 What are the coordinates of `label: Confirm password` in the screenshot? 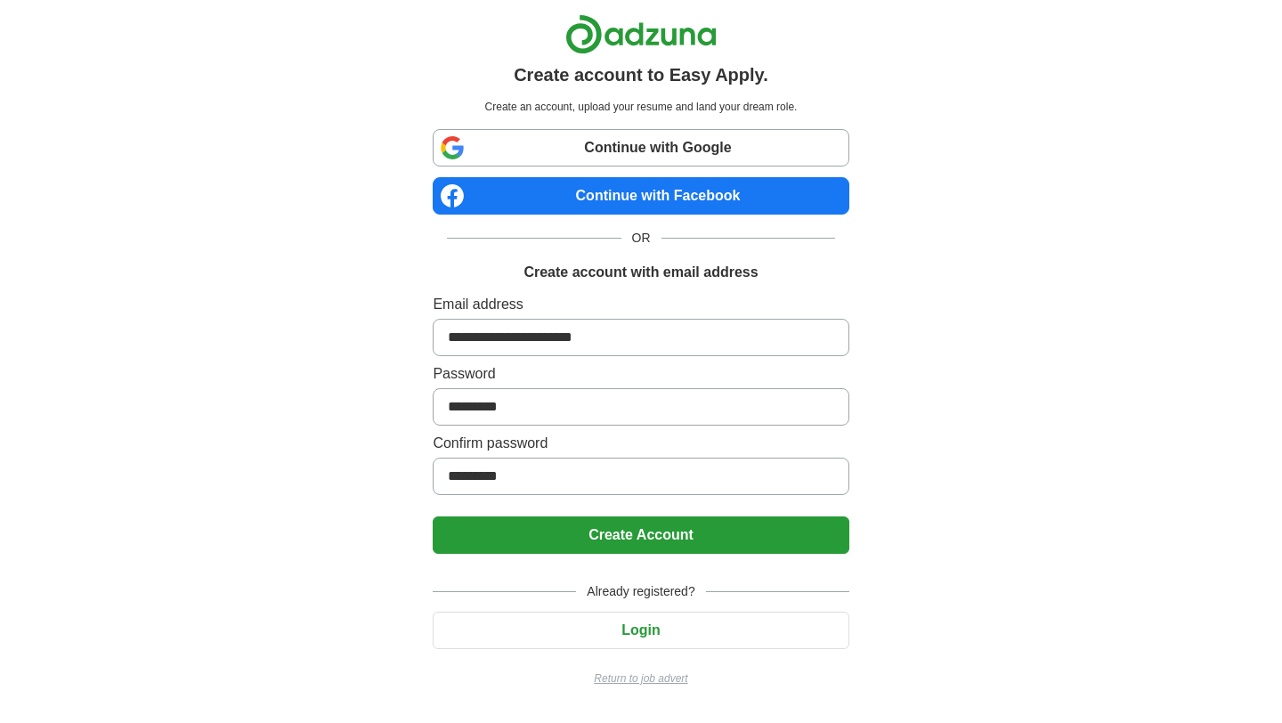 It's located at (640, 443).